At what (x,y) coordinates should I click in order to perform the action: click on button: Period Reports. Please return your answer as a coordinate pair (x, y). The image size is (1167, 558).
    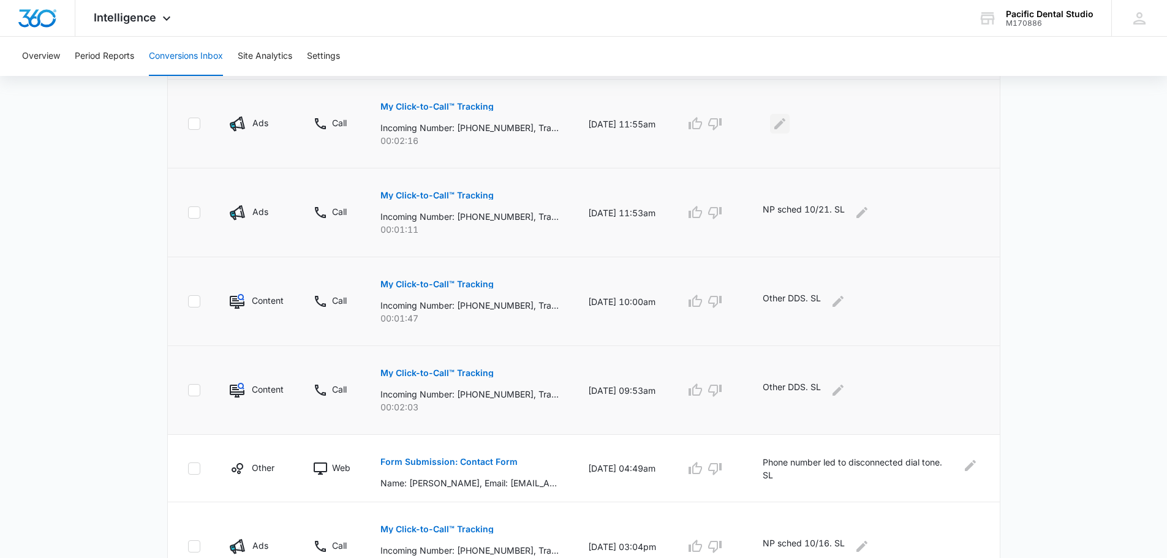
    Looking at the image, I should click on (104, 56).